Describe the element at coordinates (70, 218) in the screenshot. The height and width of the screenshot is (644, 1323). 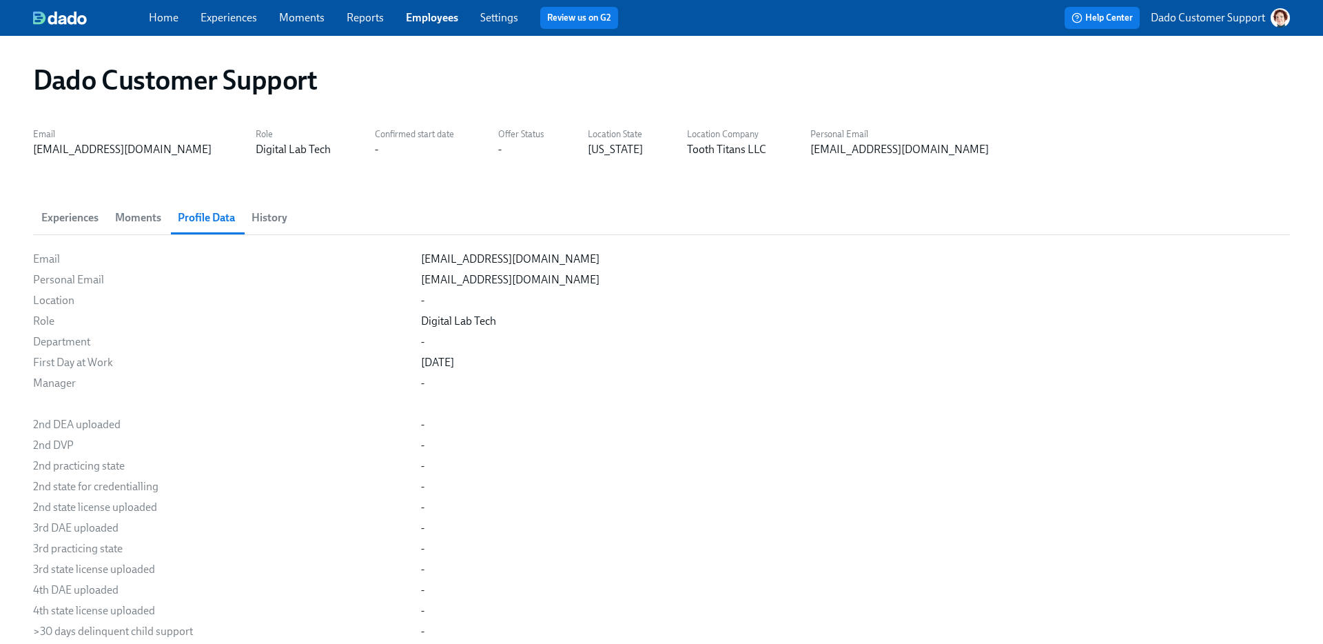
I see `span: Experiences` at that location.